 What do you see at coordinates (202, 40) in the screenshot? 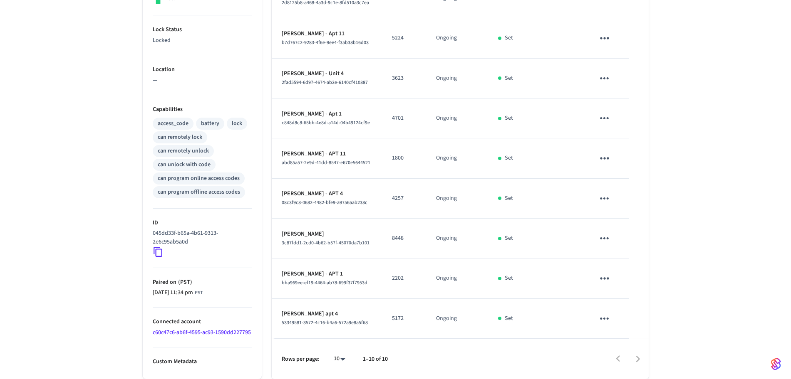
I see `p: Locked` at bounding box center [202, 40].